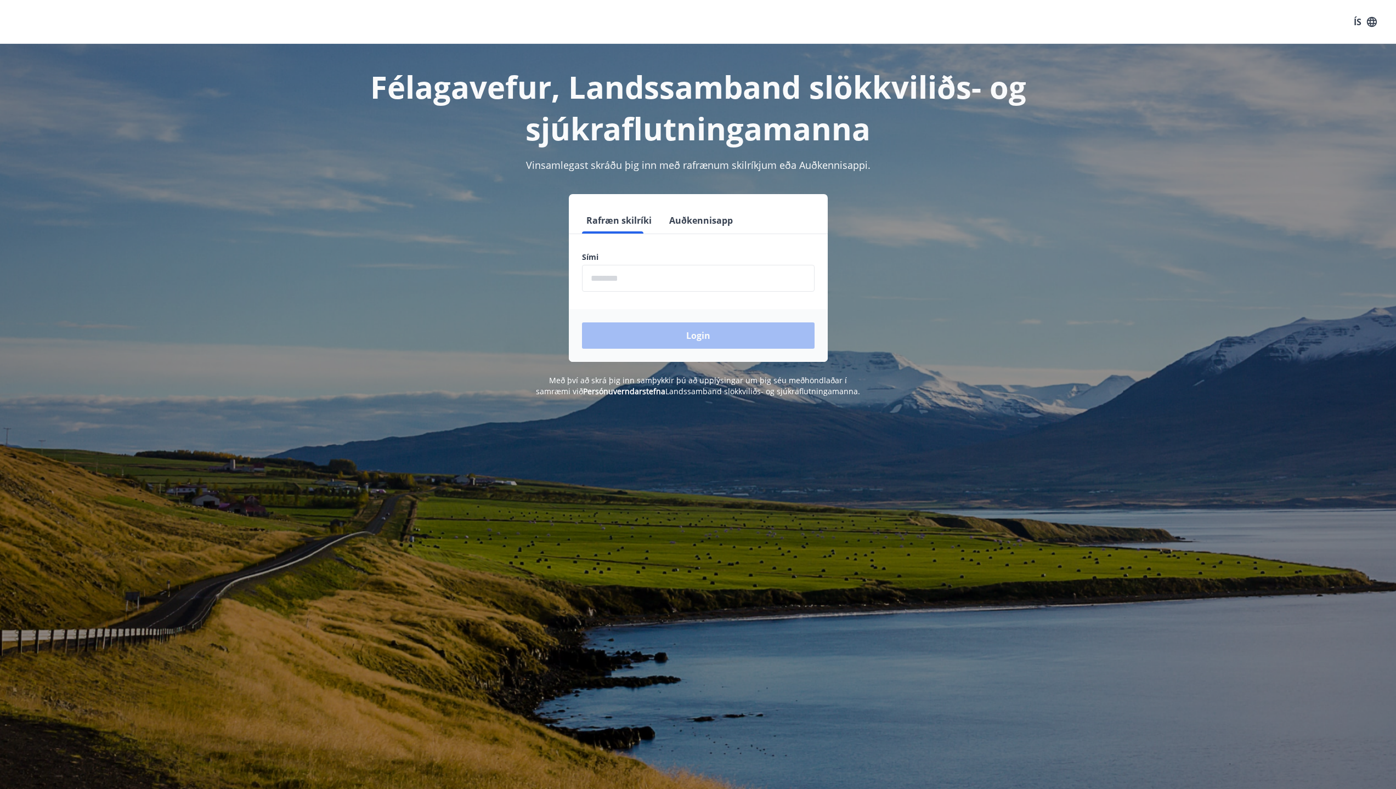 This screenshot has width=1396, height=789. I want to click on a: Persónuverndarstefna, so click(624, 391).